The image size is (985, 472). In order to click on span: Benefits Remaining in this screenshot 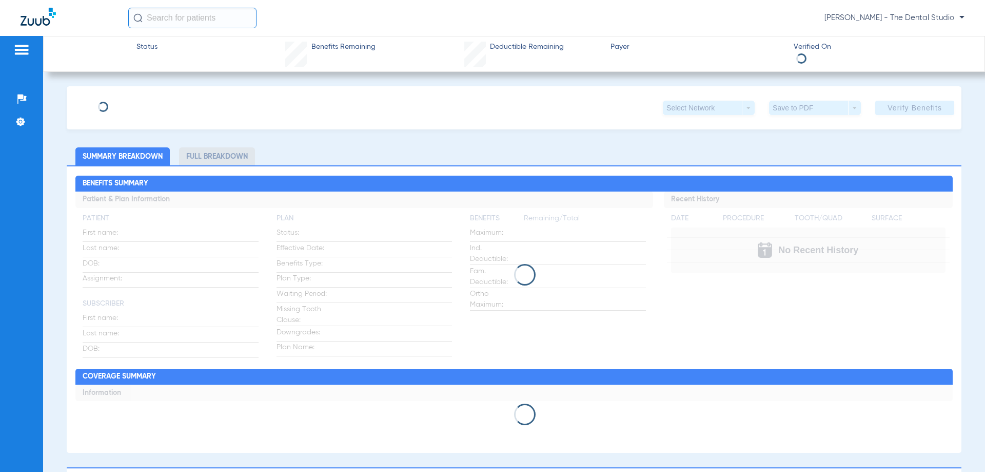, I will do `click(343, 47)`.